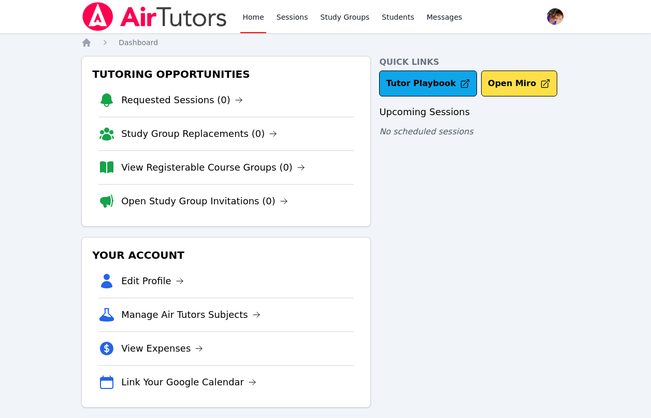 The image size is (651, 418). What do you see at coordinates (426, 131) in the screenshot?
I see `span: No scheduled sessions` at bounding box center [426, 131].